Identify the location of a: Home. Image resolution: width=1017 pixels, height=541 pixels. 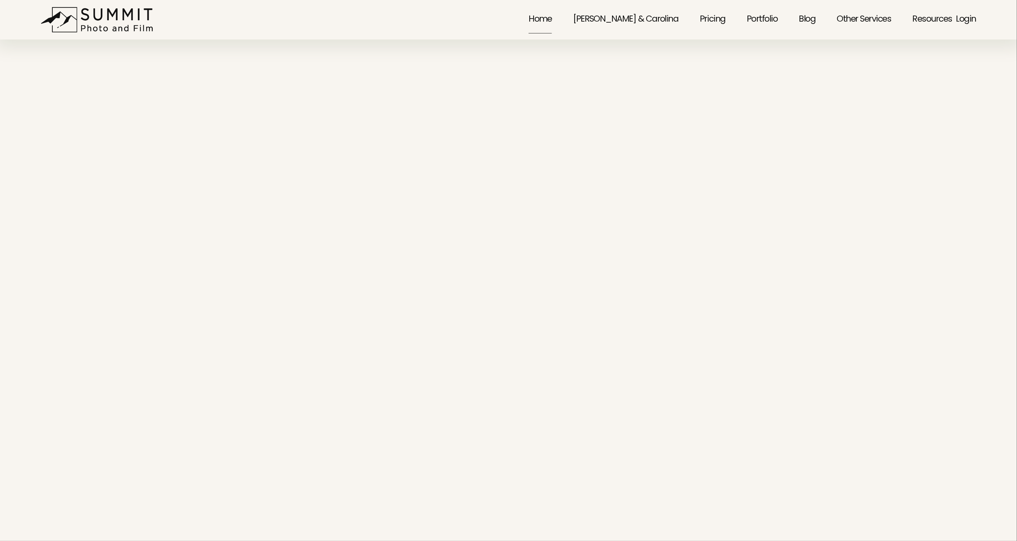
(540, 20).